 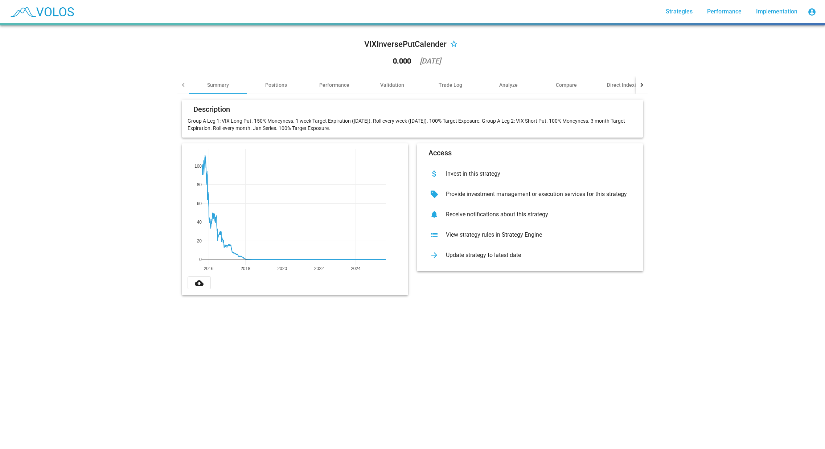 I want to click on mat-icon: sell, so click(x=434, y=194).